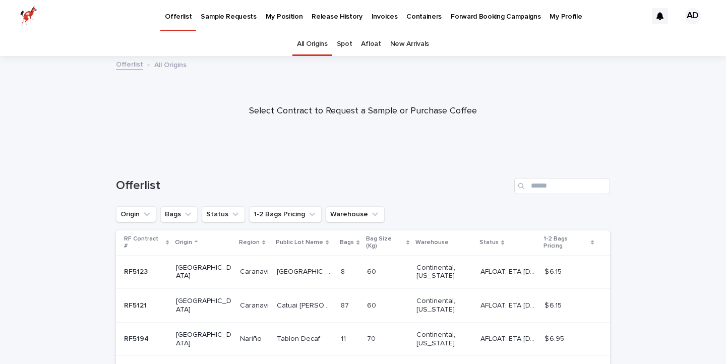 The height and width of the screenshot is (364, 726). I want to click on p: Tablon Decaf, so click(300, 338).